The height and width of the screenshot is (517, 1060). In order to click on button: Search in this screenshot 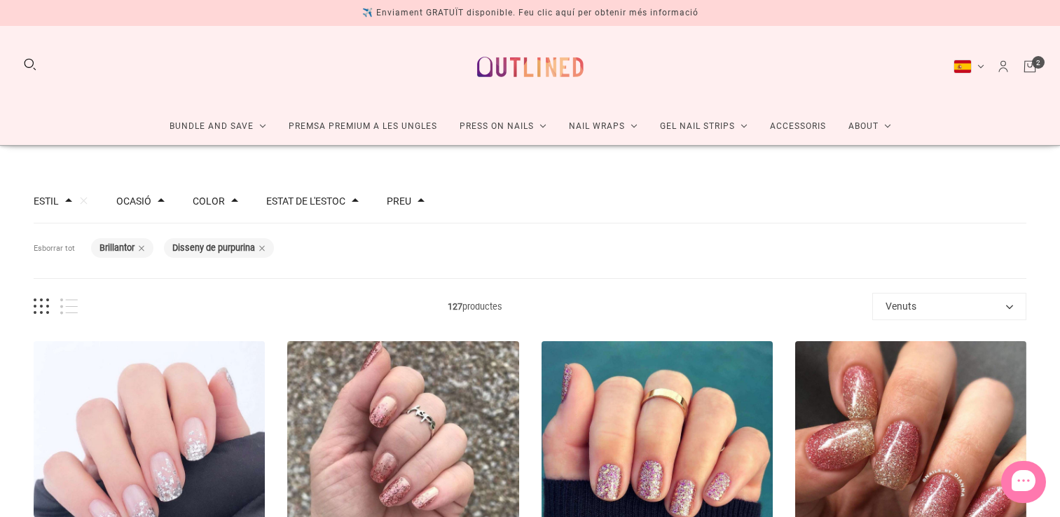, I will do `click(30, 64)`.